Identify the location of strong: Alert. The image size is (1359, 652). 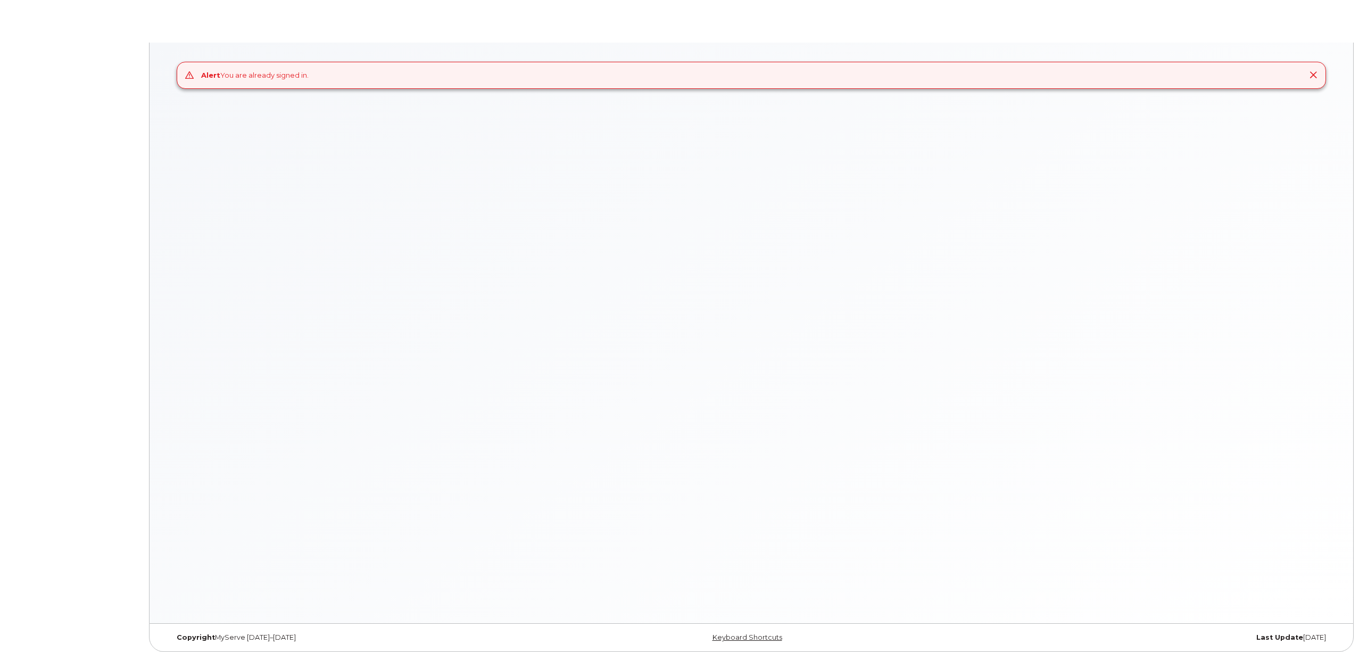
(211, 75).